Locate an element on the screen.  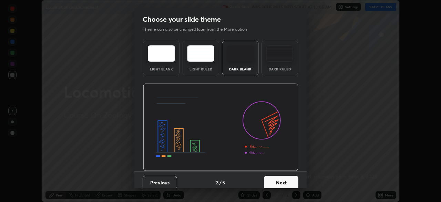
div: Light Blank is located at coordinates (161, 69).